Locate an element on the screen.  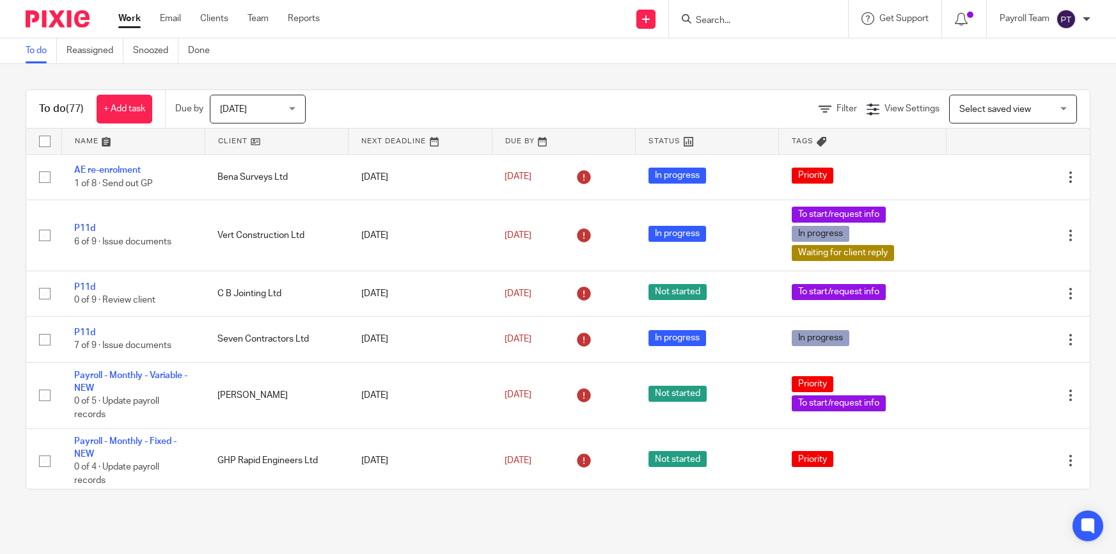
a: Work is located at coordinates (129, 19).